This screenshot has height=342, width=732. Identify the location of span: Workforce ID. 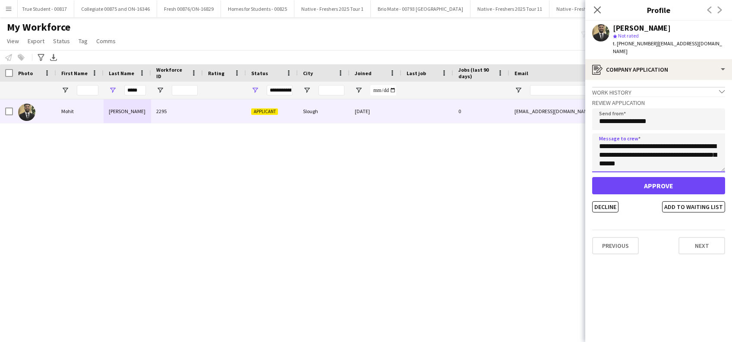
(172, 73).